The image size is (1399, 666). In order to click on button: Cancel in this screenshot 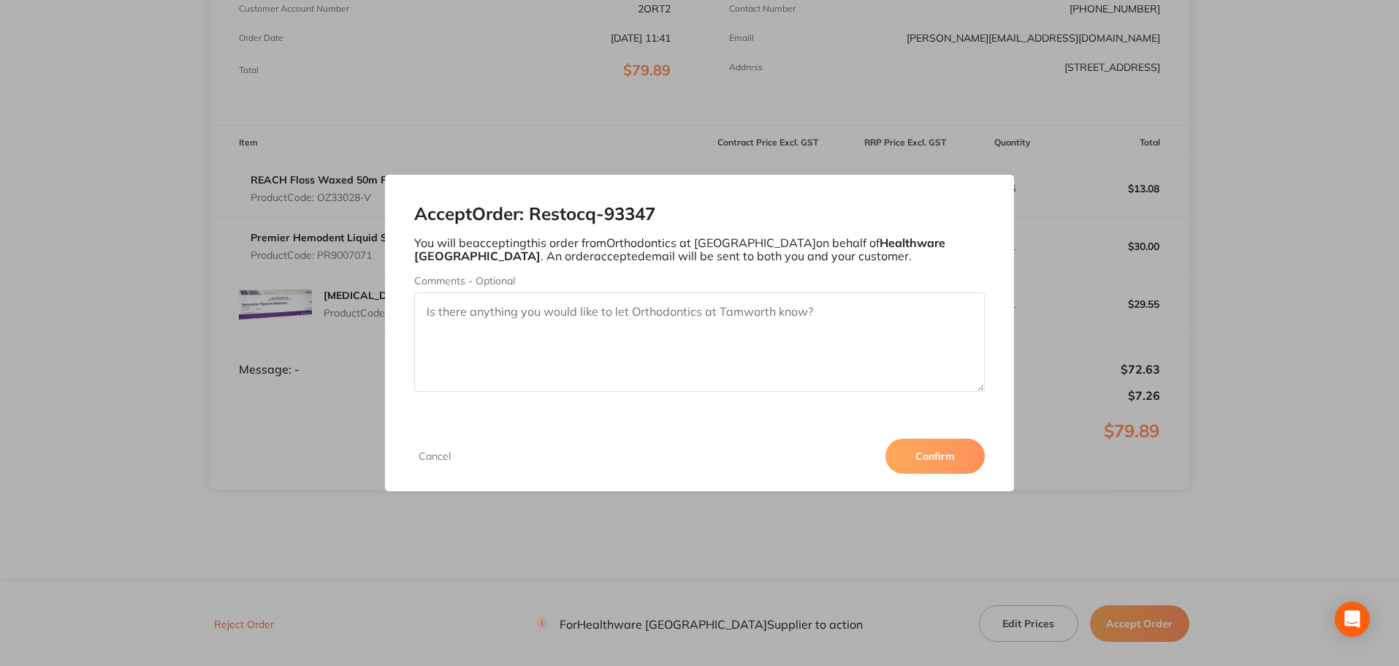, I will do `click(435, 456)`.